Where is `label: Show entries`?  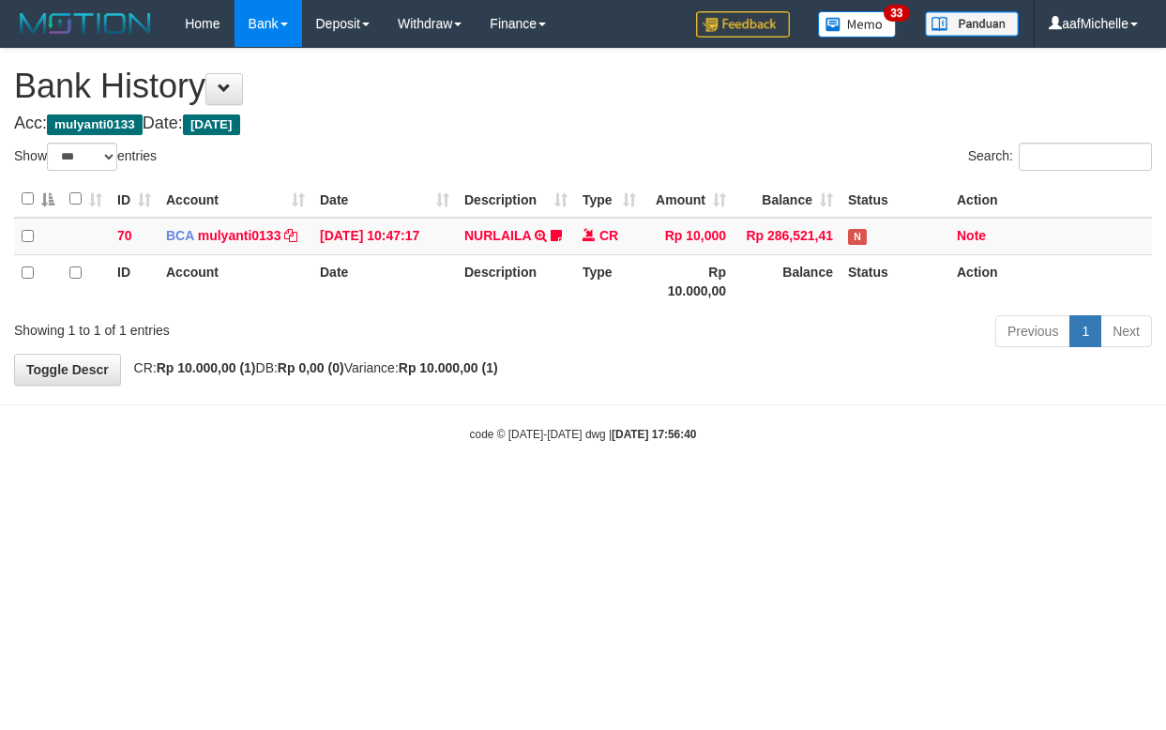
label: Show entries is located at coordinates (85, 157).